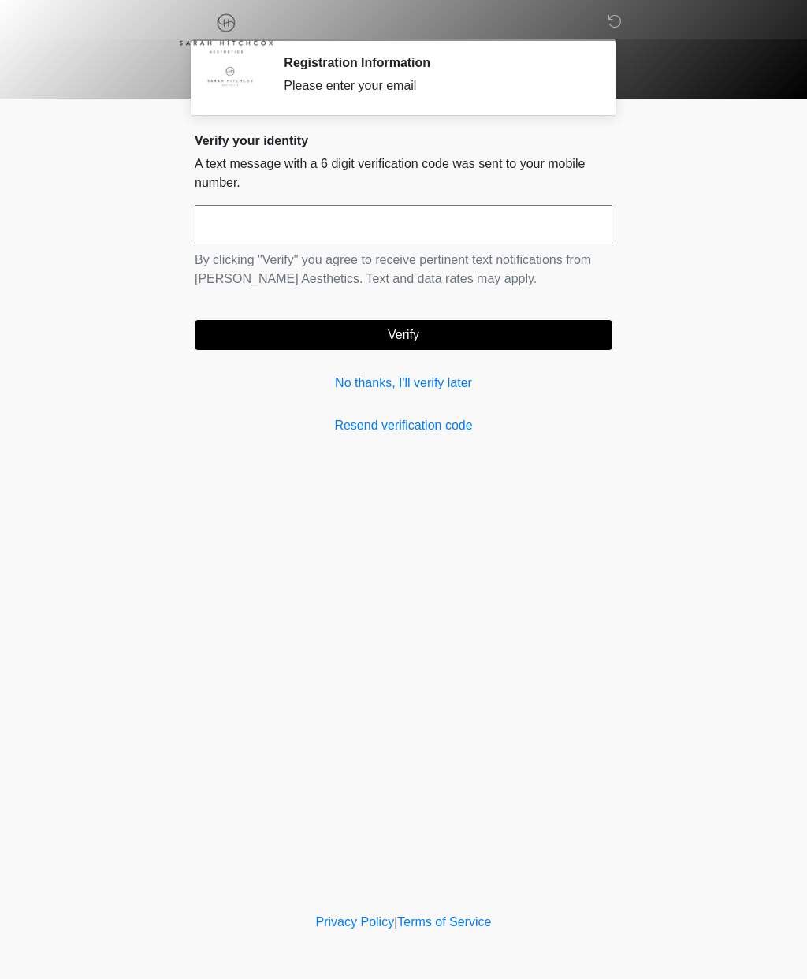 The height and width of the screenshot is (979, 807). I want to click on button: Verify, so click(403, 335).